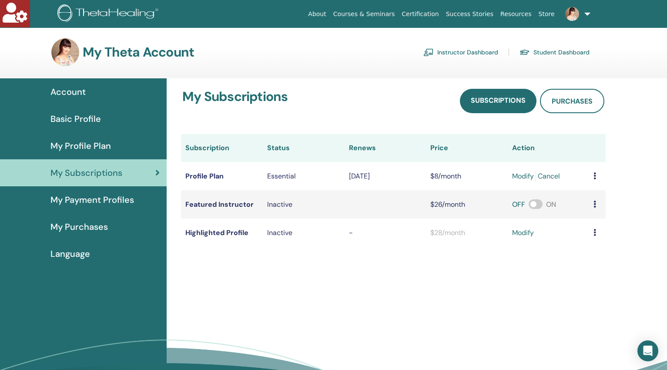 The height and width of the screenshot is (370, 667). Describe the element at coordinates (109, 14) in the screenshot. I see `img: logo.png` at that location.